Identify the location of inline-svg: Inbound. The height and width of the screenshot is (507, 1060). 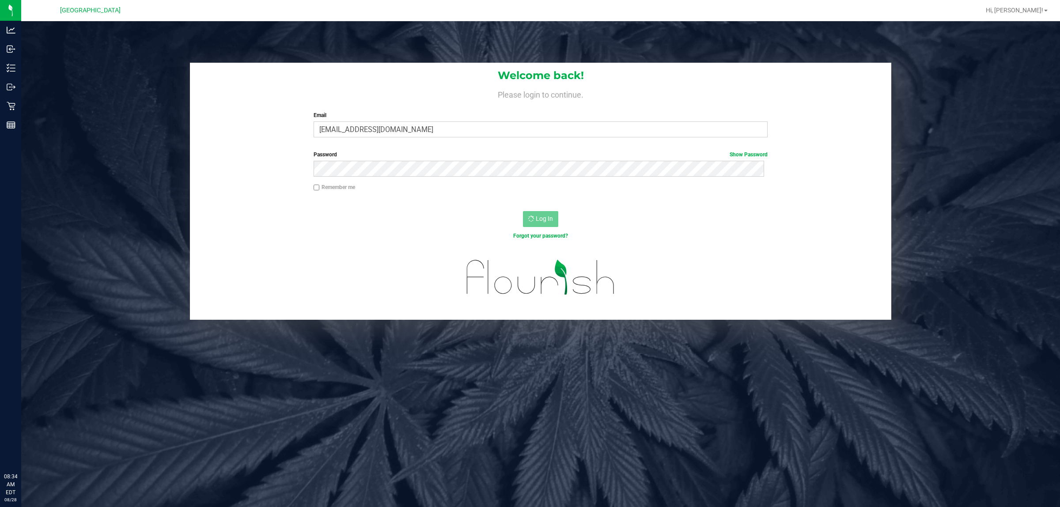
(11, 49).